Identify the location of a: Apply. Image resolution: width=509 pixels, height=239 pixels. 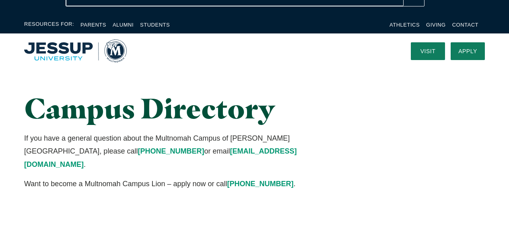
(468, 51).